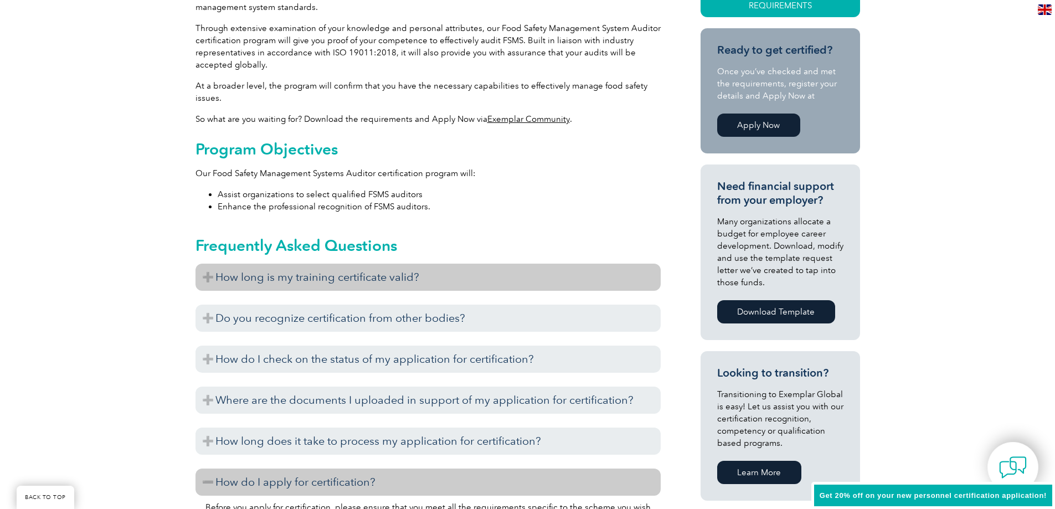 The width and height of the screenshot is (1055, 509). Describe the element at coordinates (933, 495) in the screenshot. I see `span: Get 20% off on your new personnel certification application!` at that location.